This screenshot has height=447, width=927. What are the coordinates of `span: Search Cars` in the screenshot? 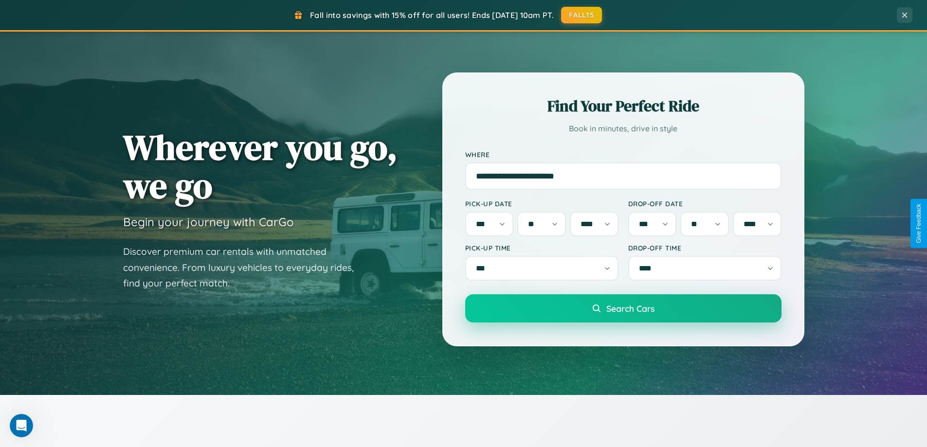 It's located at (630, 309).